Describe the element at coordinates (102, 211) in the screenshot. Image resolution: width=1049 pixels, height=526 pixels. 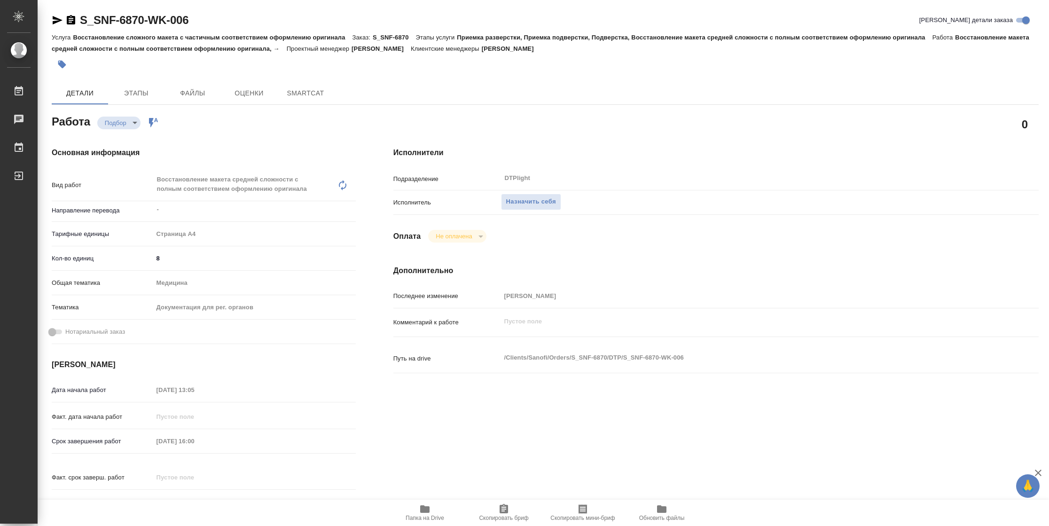
I see `p: Направление перевода` at that location.